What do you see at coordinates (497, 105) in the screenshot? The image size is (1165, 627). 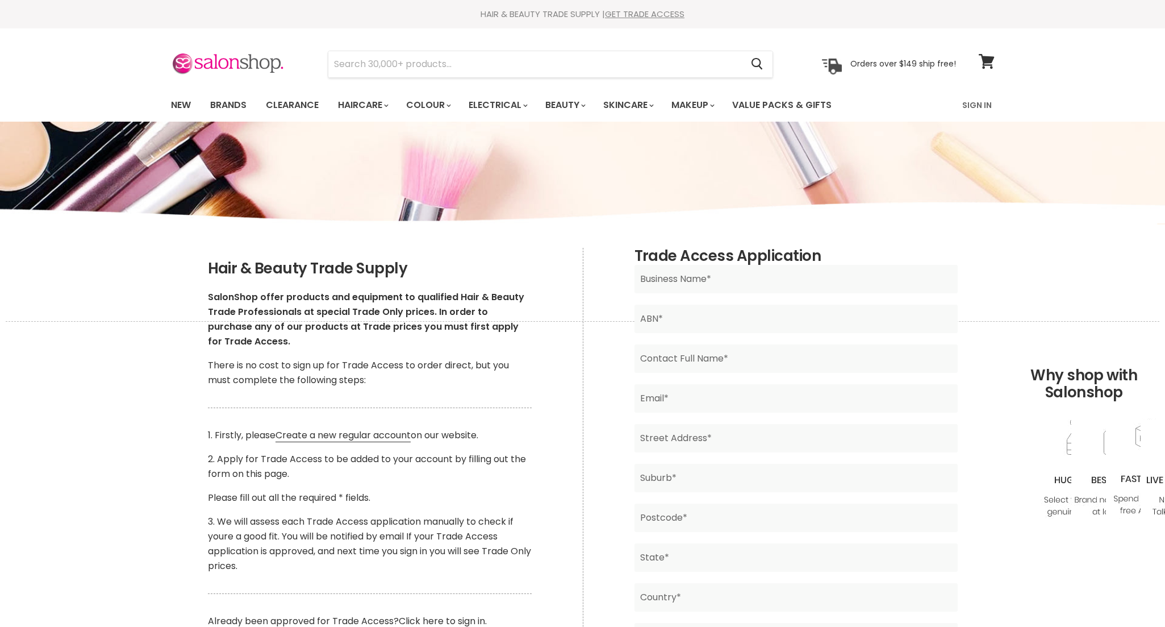 I see `a: Electrical` at bounding box center [497, 105].